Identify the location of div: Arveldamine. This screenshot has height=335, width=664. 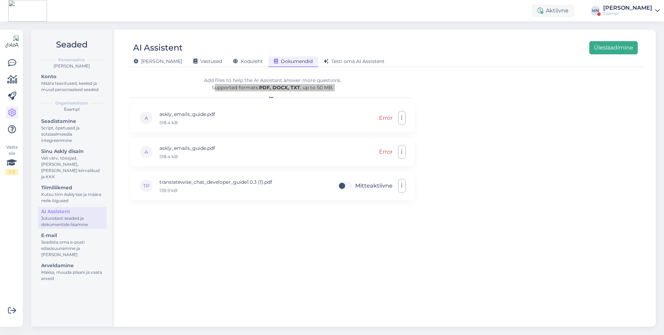
(72, 265).